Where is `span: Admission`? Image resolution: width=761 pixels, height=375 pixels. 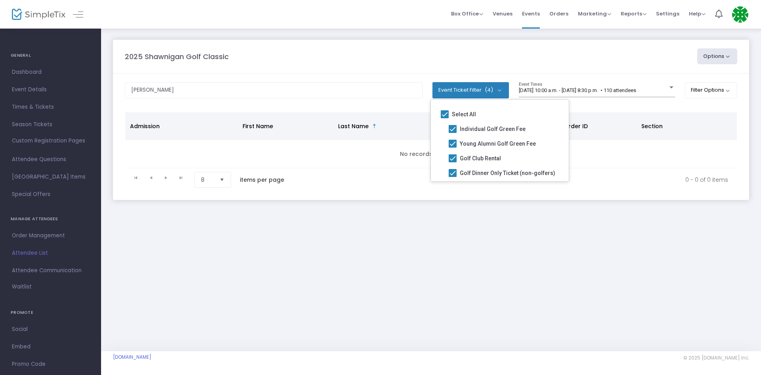 span: Admission is located at coordinates (145, 126).